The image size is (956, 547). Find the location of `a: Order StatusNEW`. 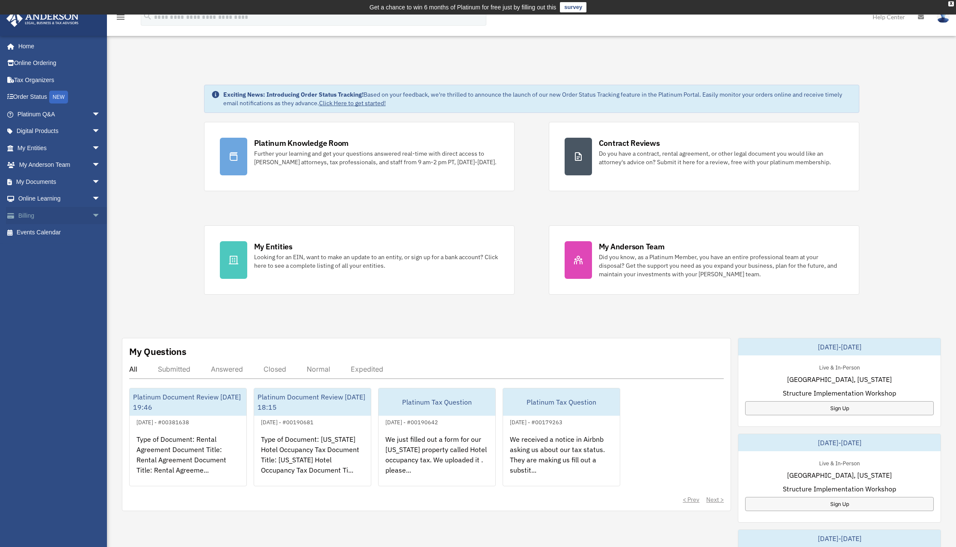

a: Order StatusNEW is located at coordinates (59, 97).